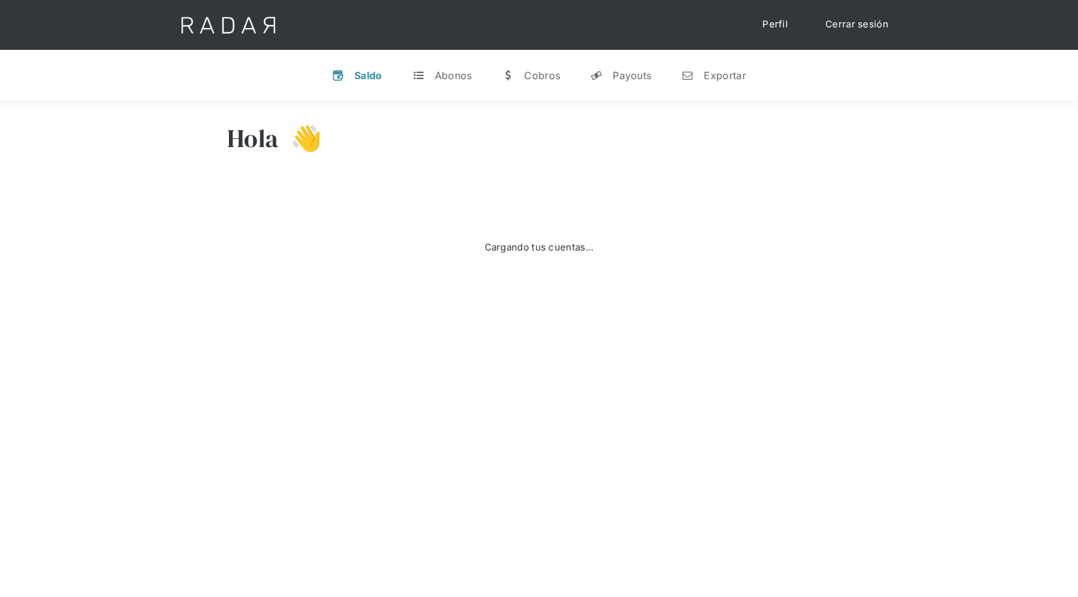 The height and width of the screenshot is (597, 1078). Describe the element at coordinates (338, 75) in the screenshot. I see `div: v` at that location.